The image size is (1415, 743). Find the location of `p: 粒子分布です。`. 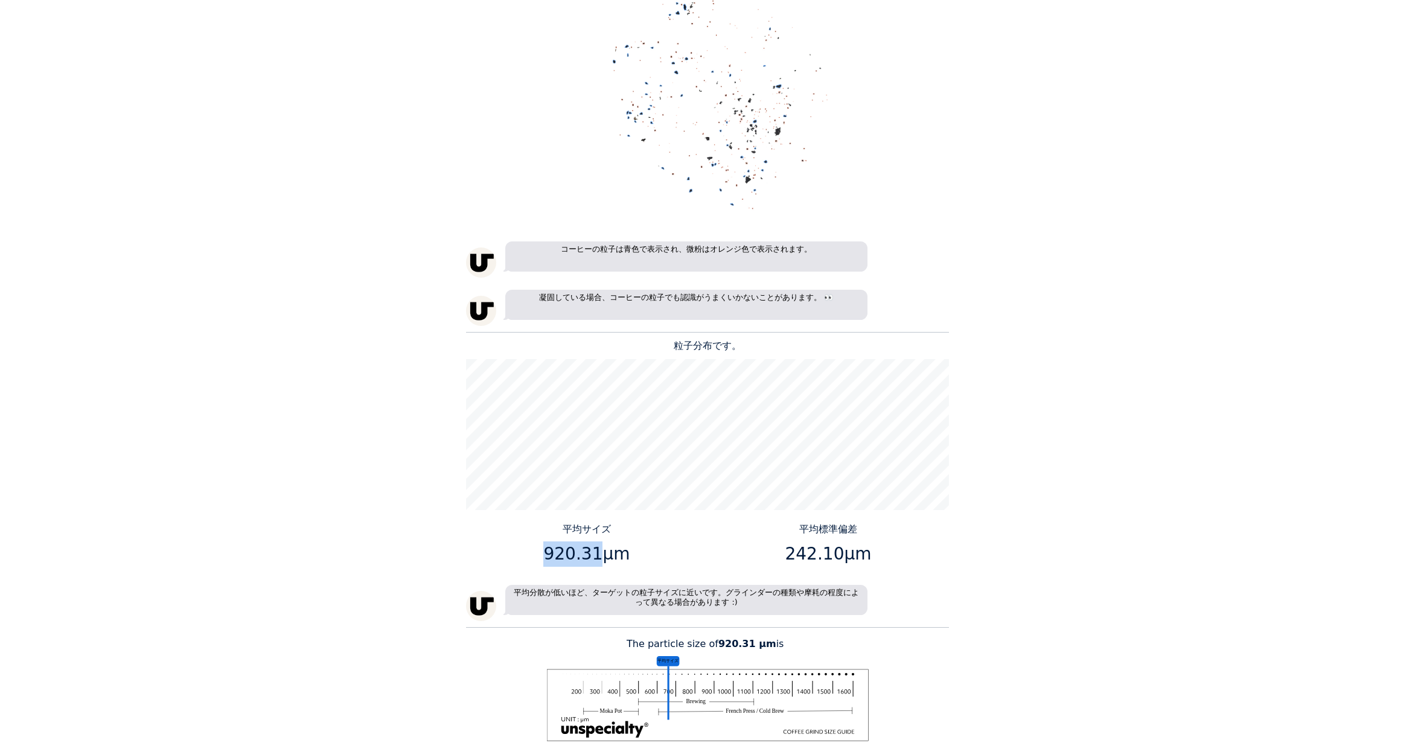

p: 粒子分布です。 is located at coordinates (708, 346).